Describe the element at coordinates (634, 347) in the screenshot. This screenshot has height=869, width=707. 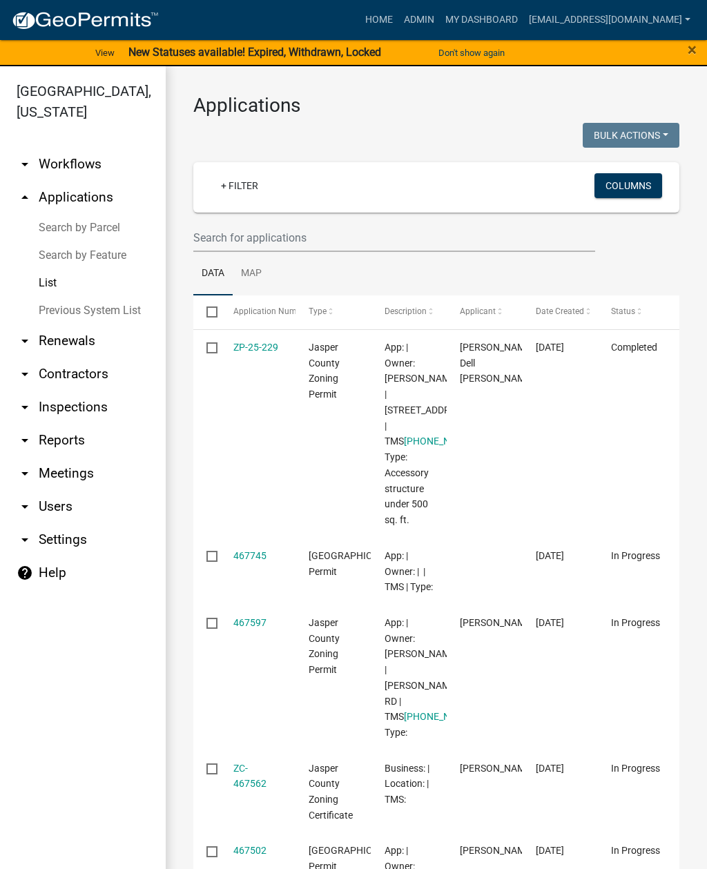
I see `span: Completed` at that location.